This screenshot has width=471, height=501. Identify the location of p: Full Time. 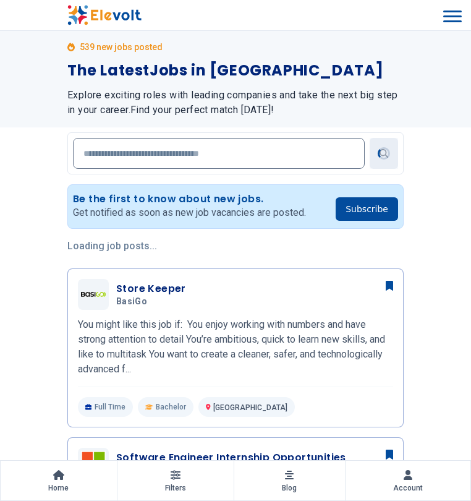
(105, 407).